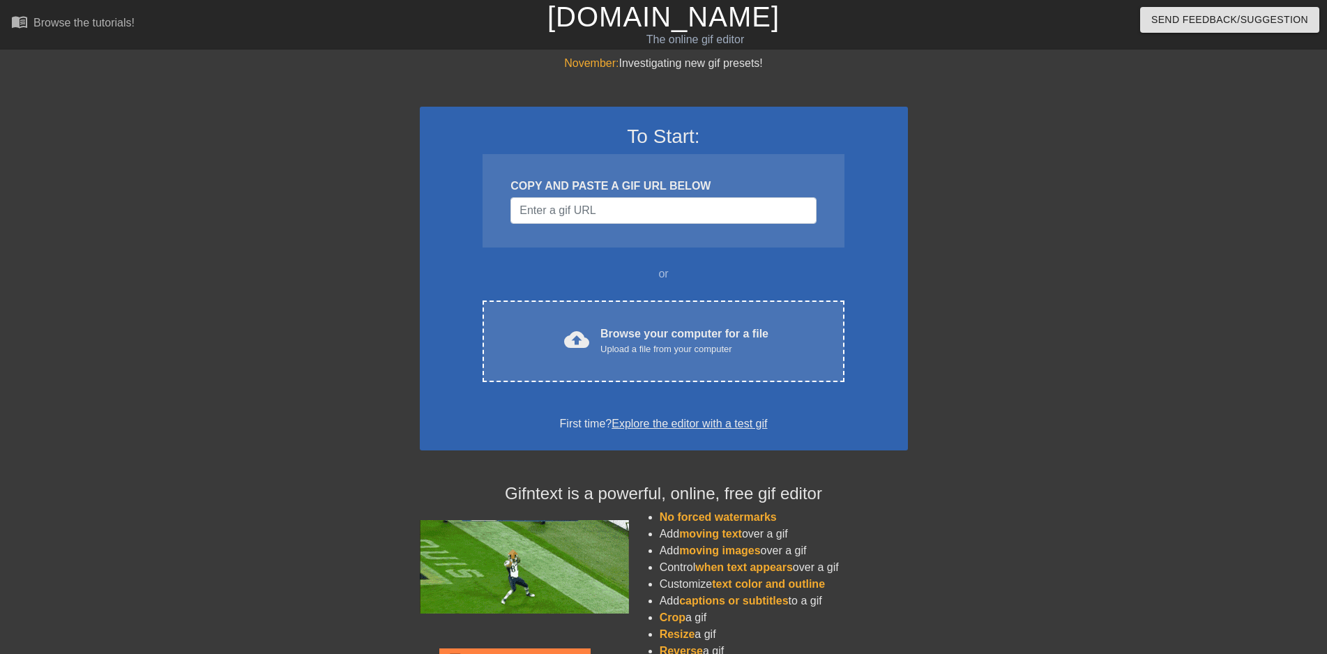 Image resolution: width=1327 pixels, height=654 pixels. What do you see at coordinates (784, 584) in the screenshot?
I see `li: Customize` at bounding box center [784, 584].